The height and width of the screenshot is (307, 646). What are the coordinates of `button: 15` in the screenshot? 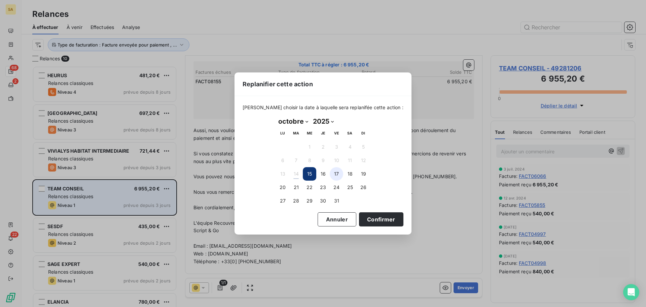 It's located at (310, 174).